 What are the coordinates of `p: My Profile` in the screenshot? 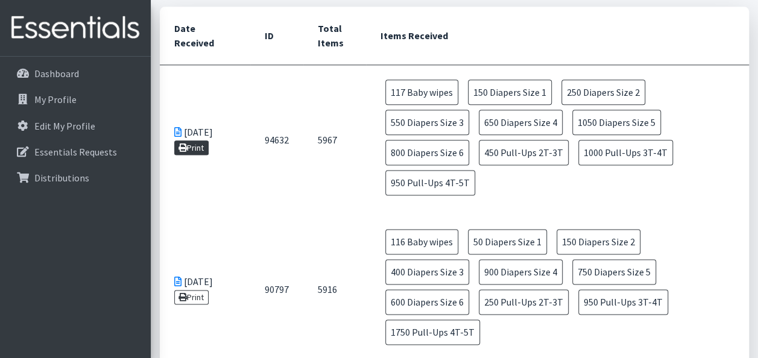 It's located at (55, 99).